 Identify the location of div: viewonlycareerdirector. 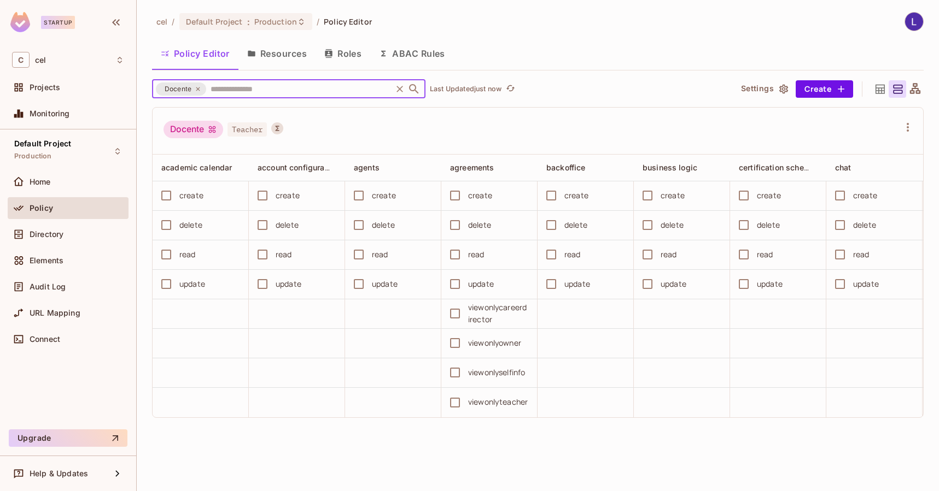
(498, 314).